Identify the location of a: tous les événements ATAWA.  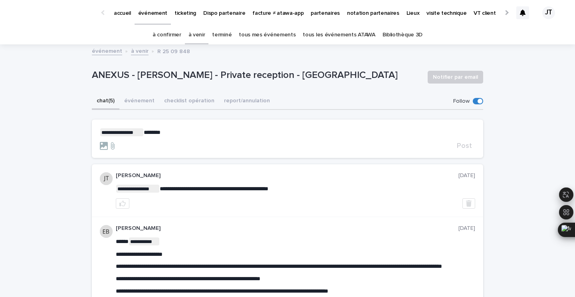
(339, 35).